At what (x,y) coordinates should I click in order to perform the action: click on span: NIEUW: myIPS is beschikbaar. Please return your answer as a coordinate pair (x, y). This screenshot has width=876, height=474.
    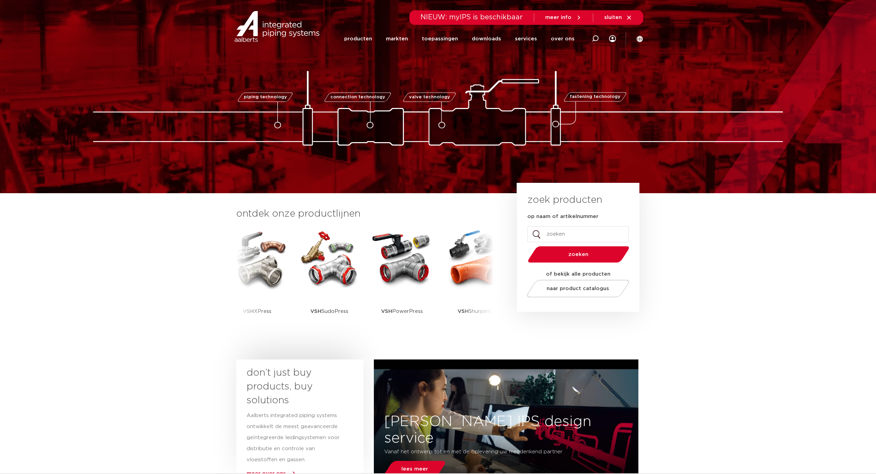
    Looking at the image, I should click on (472, 17).